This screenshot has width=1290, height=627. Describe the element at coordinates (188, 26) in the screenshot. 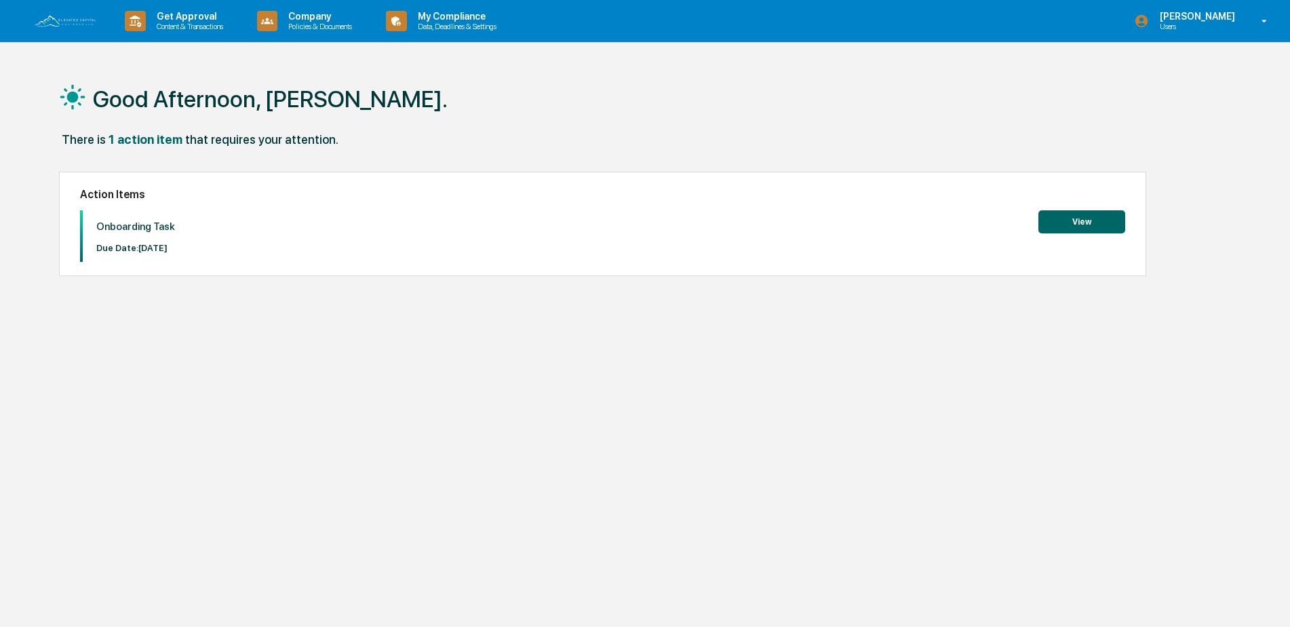

I see `p: Content & Transactions` at that location.